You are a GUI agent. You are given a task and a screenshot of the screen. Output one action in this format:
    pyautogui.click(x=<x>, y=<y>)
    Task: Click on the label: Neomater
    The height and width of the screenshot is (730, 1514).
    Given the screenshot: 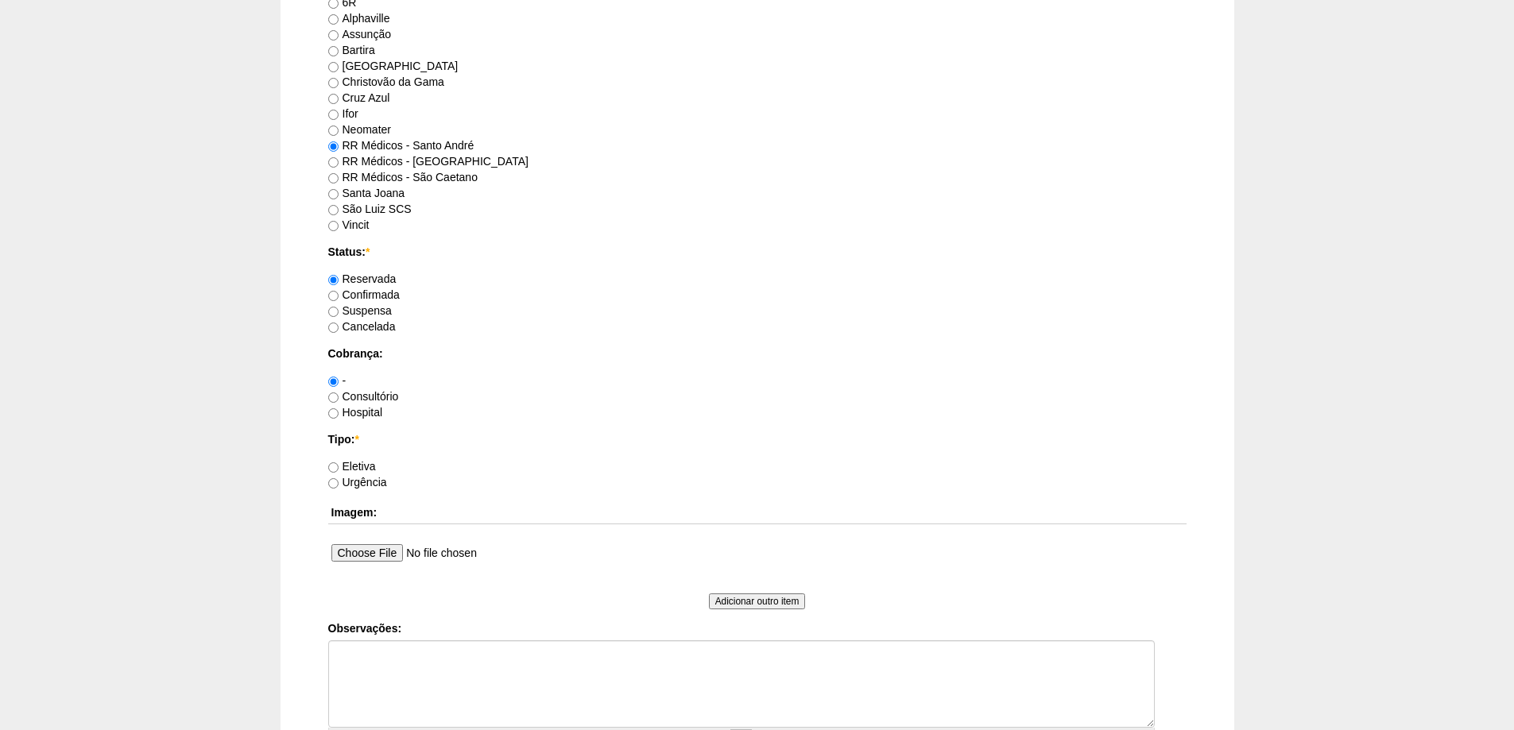 What is the action you would take?
    pyautogui.click(x=359, y=130)
    